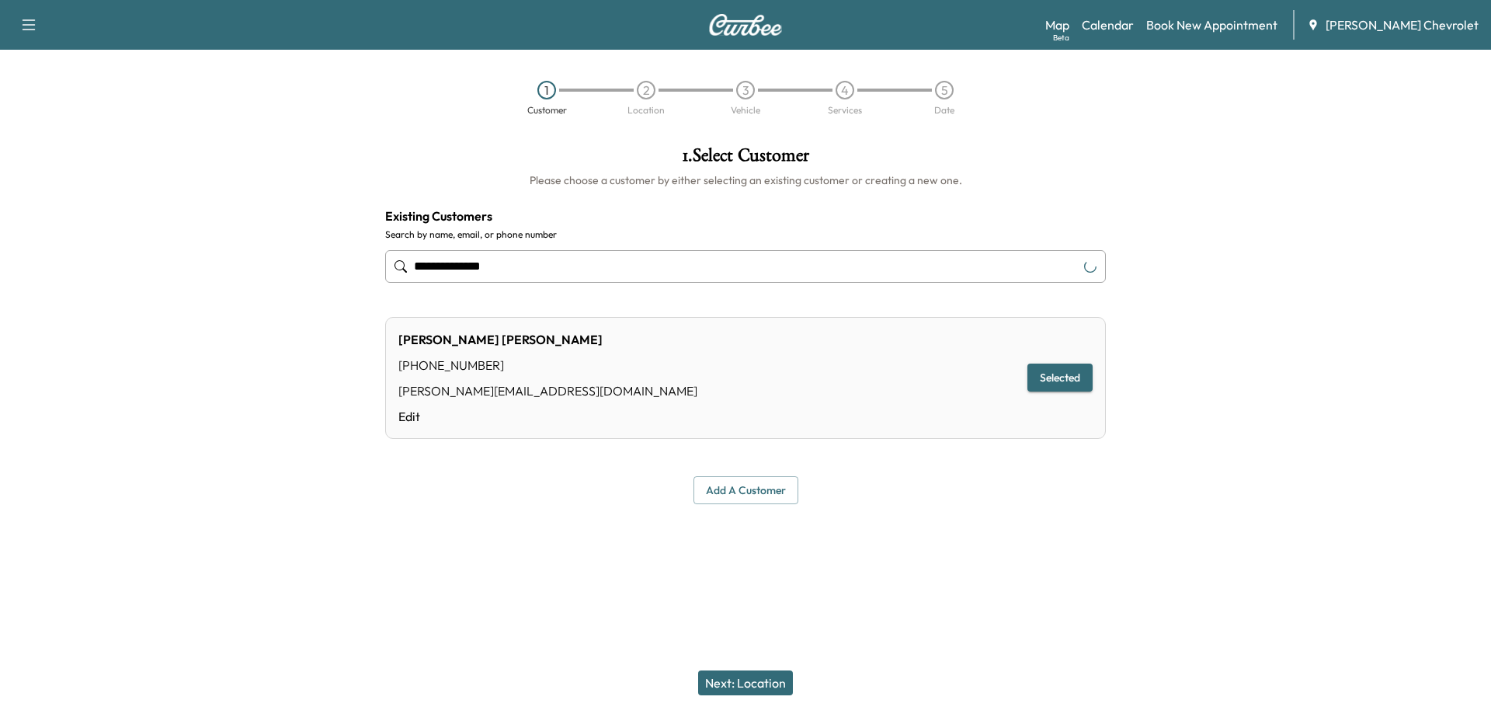 The height and width of the screenshot is (714, 1491). What do you see at coordinates (1057, 25) in the screenshot?
I see `a: MapBeta` at bounding box center [1057, 25].